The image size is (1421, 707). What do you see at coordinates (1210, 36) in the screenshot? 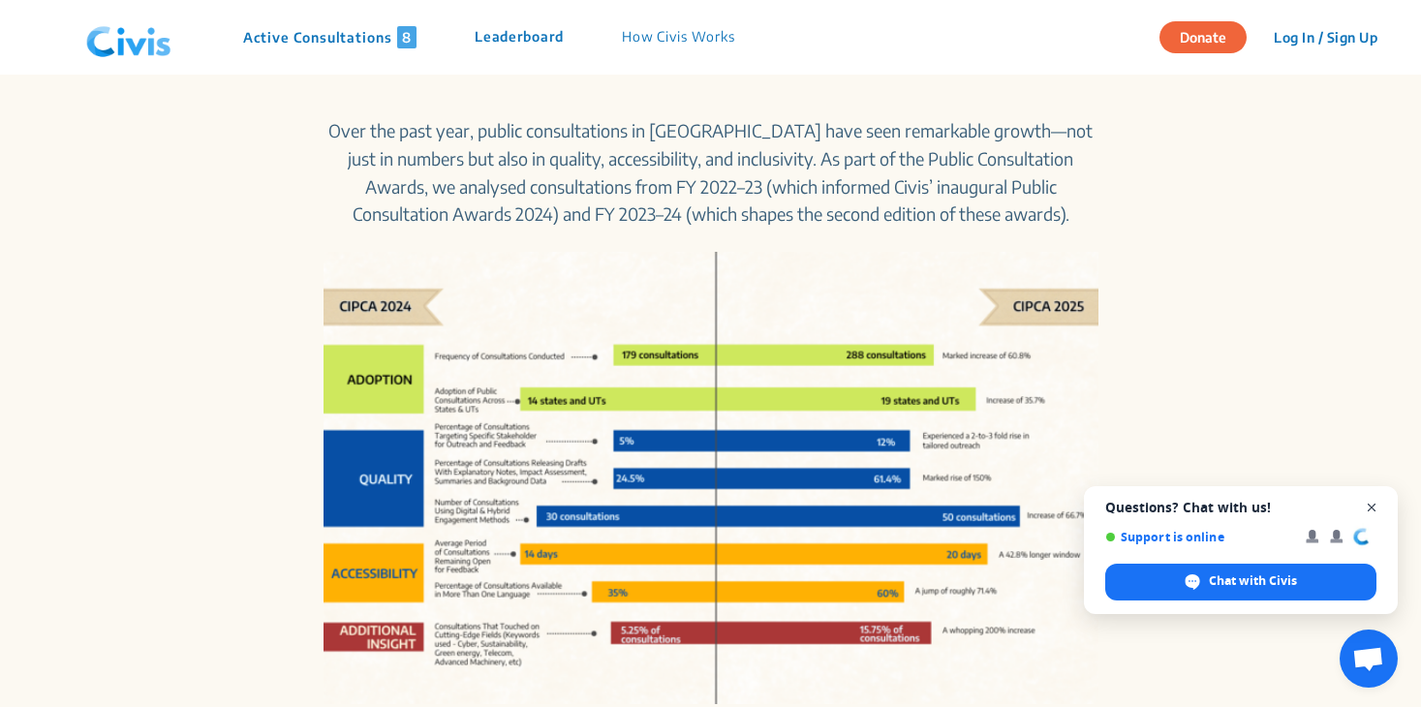
I see `a: Donate` at bounding box center [1210, 36].